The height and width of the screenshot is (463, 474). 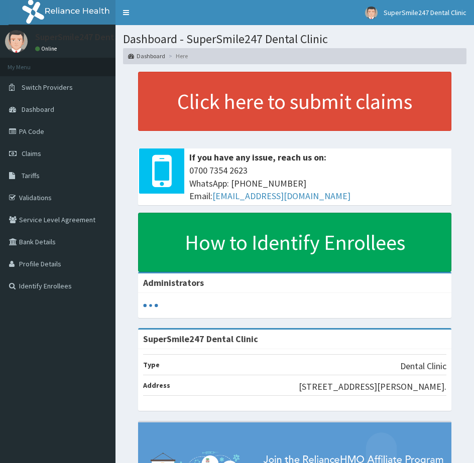 I want to click on b: Type, so click(x=151, y=365).